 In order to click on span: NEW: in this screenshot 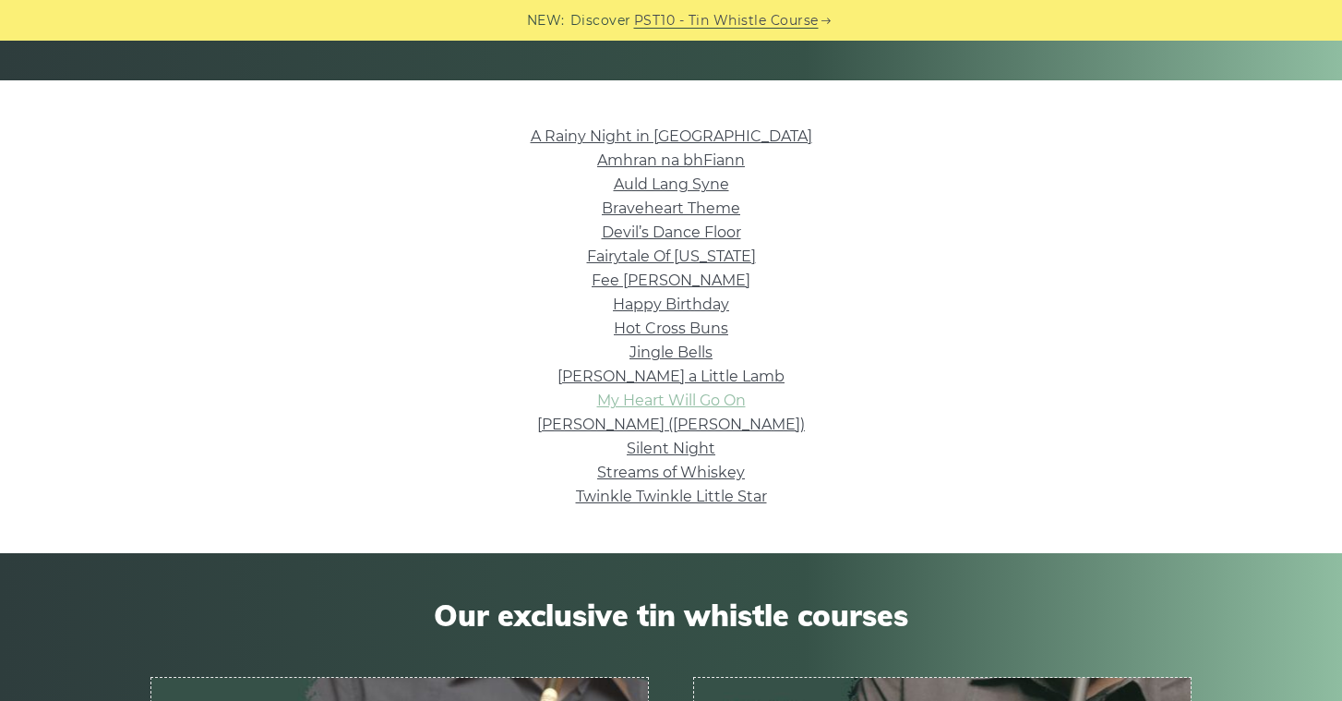, I will do `click(545, 20)`.